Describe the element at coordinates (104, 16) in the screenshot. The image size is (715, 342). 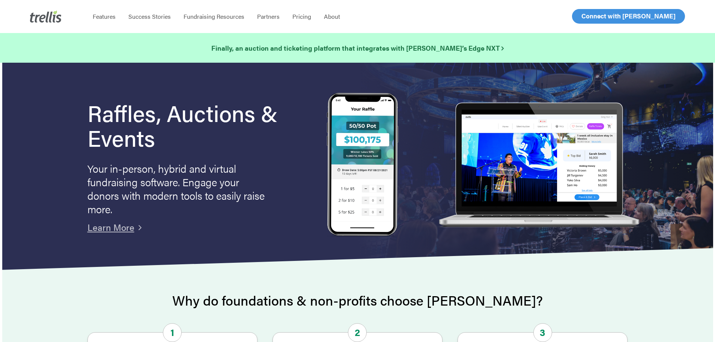
I see `span: Features` at that location.